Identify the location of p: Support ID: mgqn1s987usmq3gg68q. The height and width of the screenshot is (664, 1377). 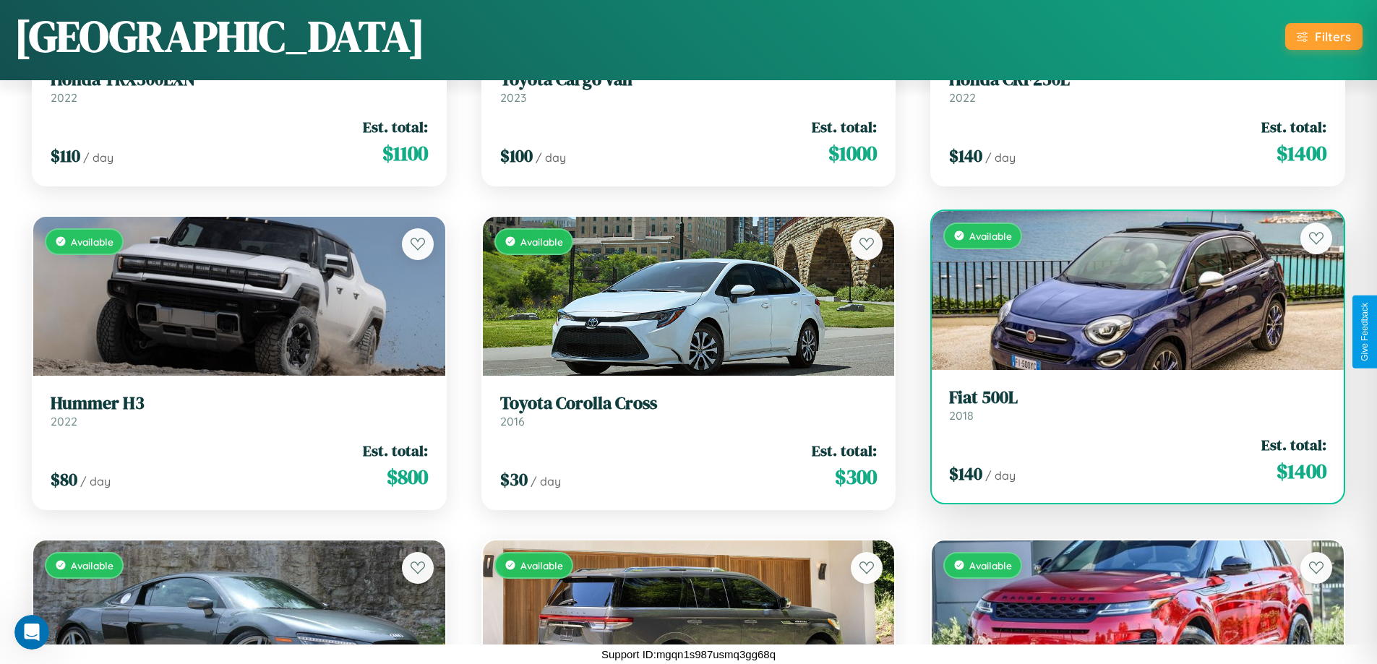
(688, 654).